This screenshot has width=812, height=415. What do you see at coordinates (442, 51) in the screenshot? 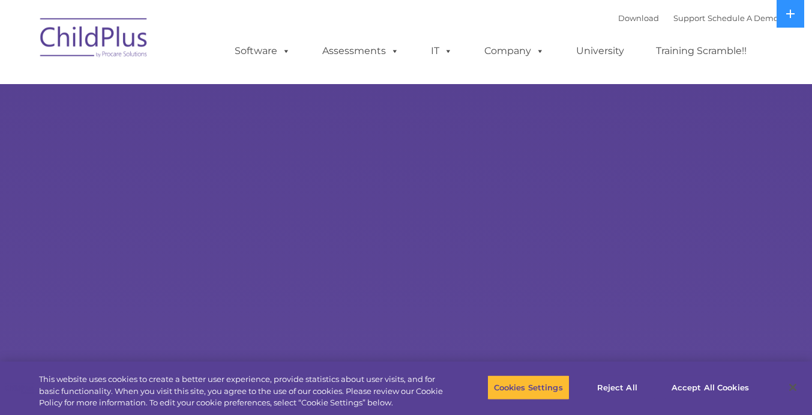
I see `a: IT` at bounding box center [442, 51].